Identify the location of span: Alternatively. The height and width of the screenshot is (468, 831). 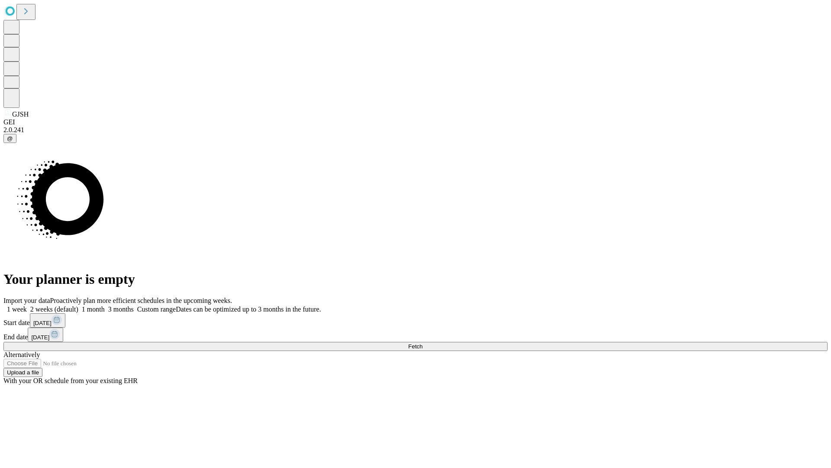
(22, 354).